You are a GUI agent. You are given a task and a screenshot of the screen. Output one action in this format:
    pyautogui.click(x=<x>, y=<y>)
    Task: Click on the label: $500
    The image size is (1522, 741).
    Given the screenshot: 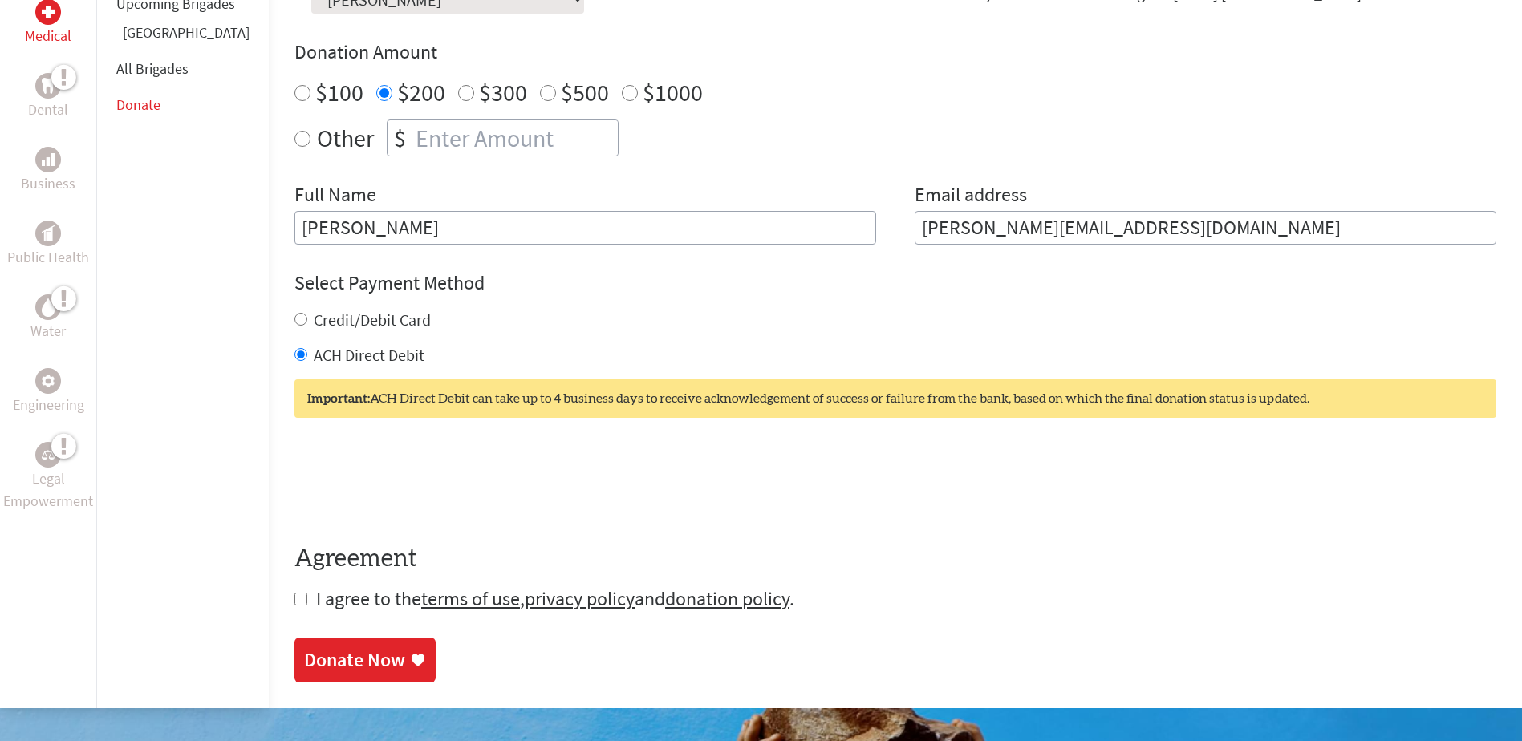 What is the action you would take?
    pyautogui.click(x=585, y=92)
    